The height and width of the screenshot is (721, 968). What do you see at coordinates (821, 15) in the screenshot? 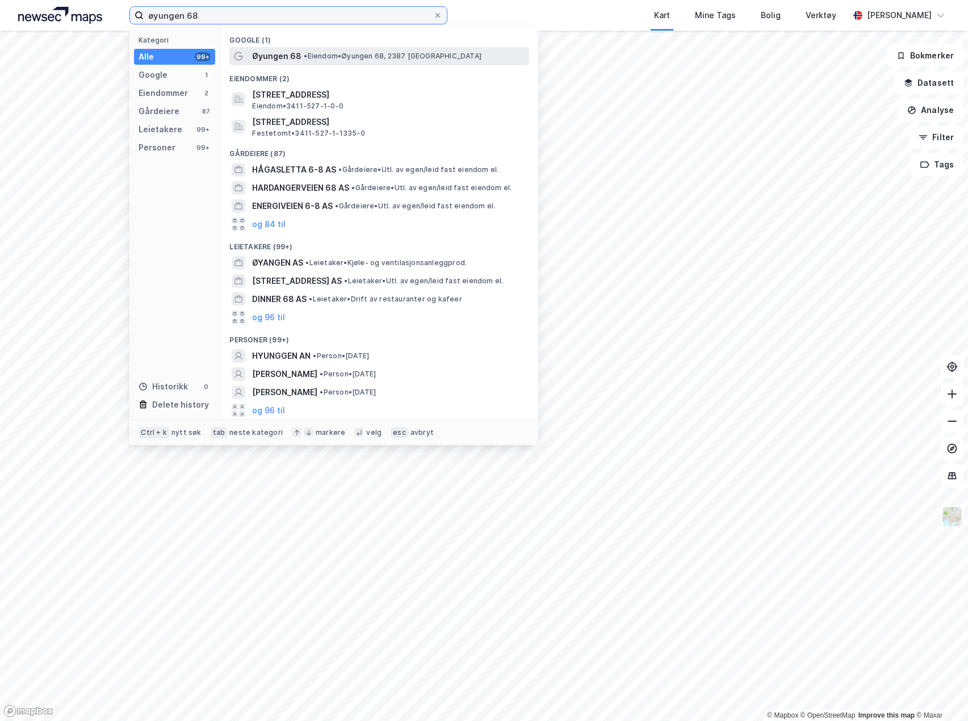
I see `div: Verktøy` at bounding box center [821, 15].